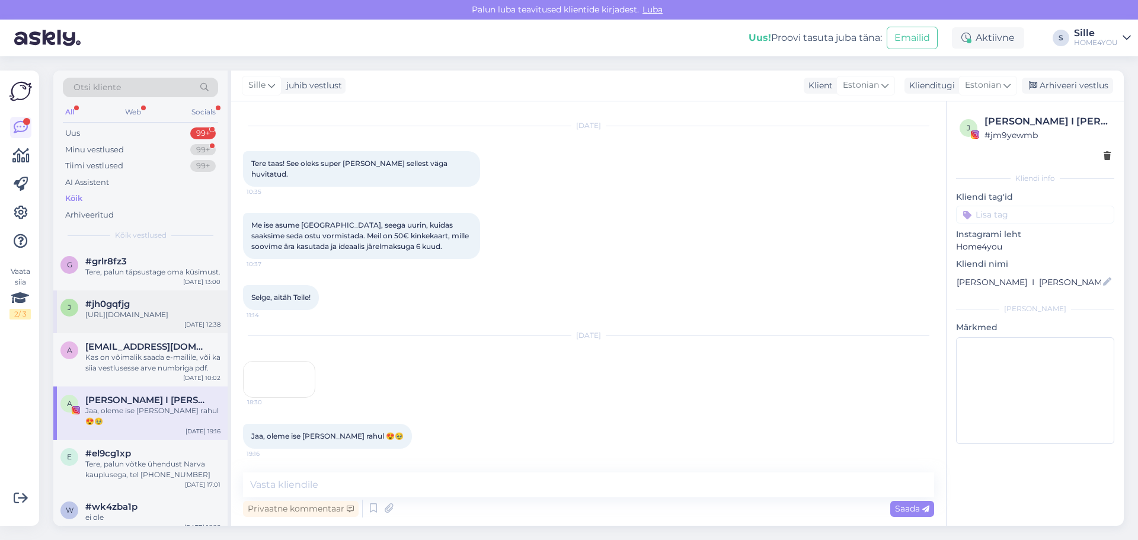 This screenshot has height=540, width=1138. Describe the element at coordinates (912, 509) in the screenshot. I see `span: Saada` at that location.